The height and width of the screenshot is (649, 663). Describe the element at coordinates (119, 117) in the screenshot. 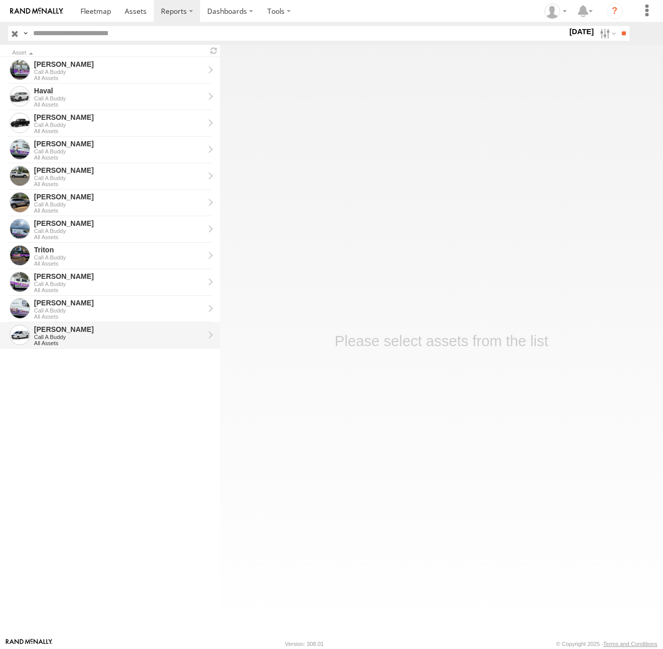

I see `div: Stan - View Asset History` at that location.